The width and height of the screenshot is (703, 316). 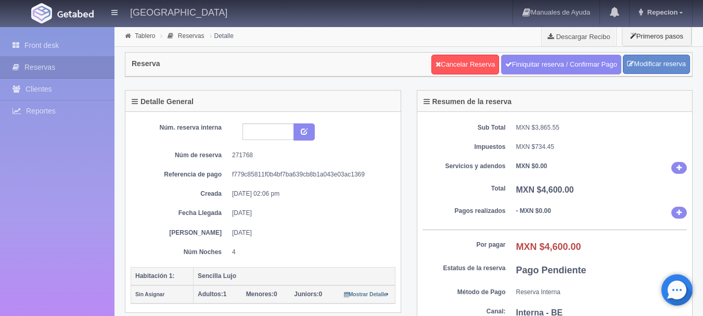 What do you see at coordinates (464, 268) in the screenshot?
I see `dt: Estatus de la reserva` at bounding box center [464, 268].